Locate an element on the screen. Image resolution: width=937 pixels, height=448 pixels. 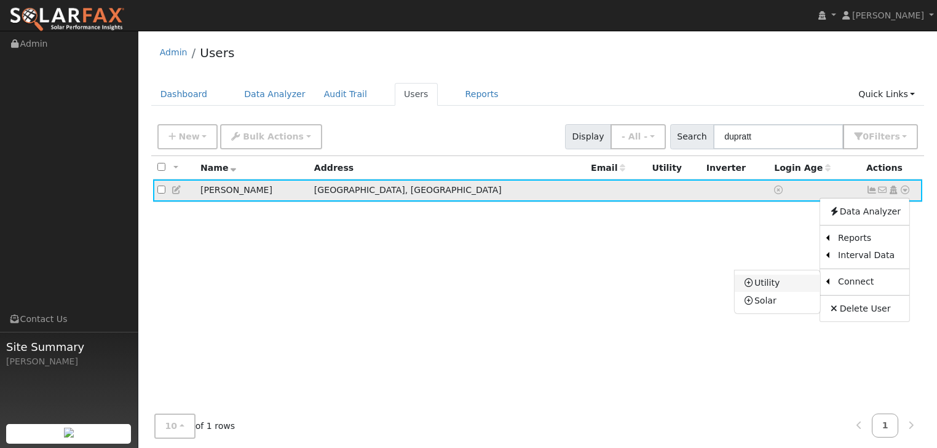
a: Delete User is located at coordinates (864, 309).